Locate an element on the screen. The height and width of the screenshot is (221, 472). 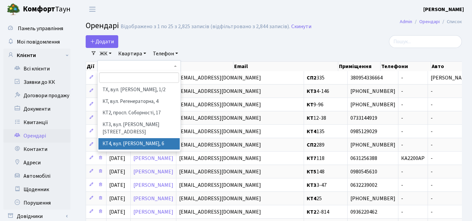
a: Контакти is located at coordinates (37, 149).